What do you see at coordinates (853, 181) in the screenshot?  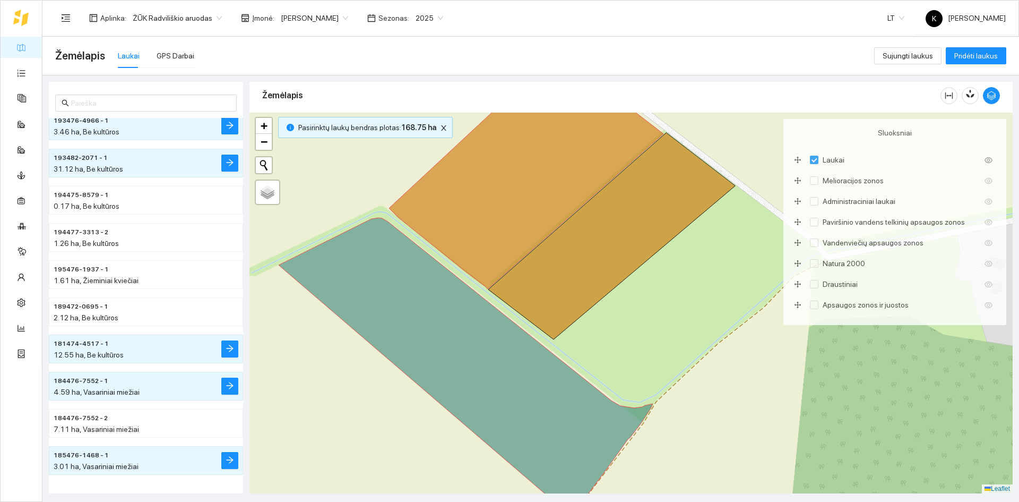 I see `span: Melioracijos zonos` at bounding box center [853, 181].